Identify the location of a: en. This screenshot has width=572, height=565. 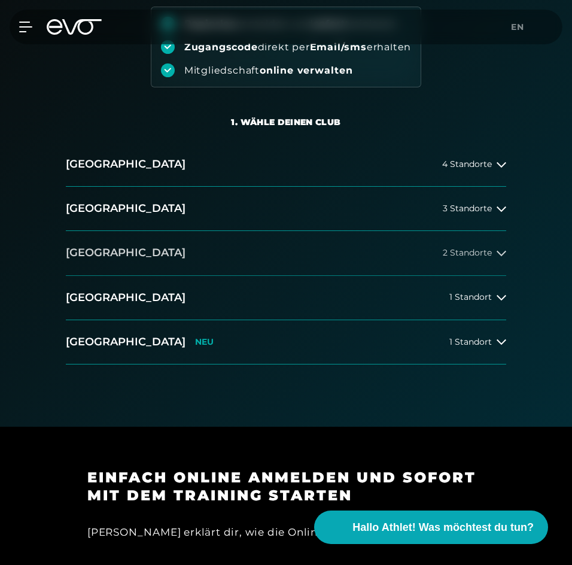
(521, 27).